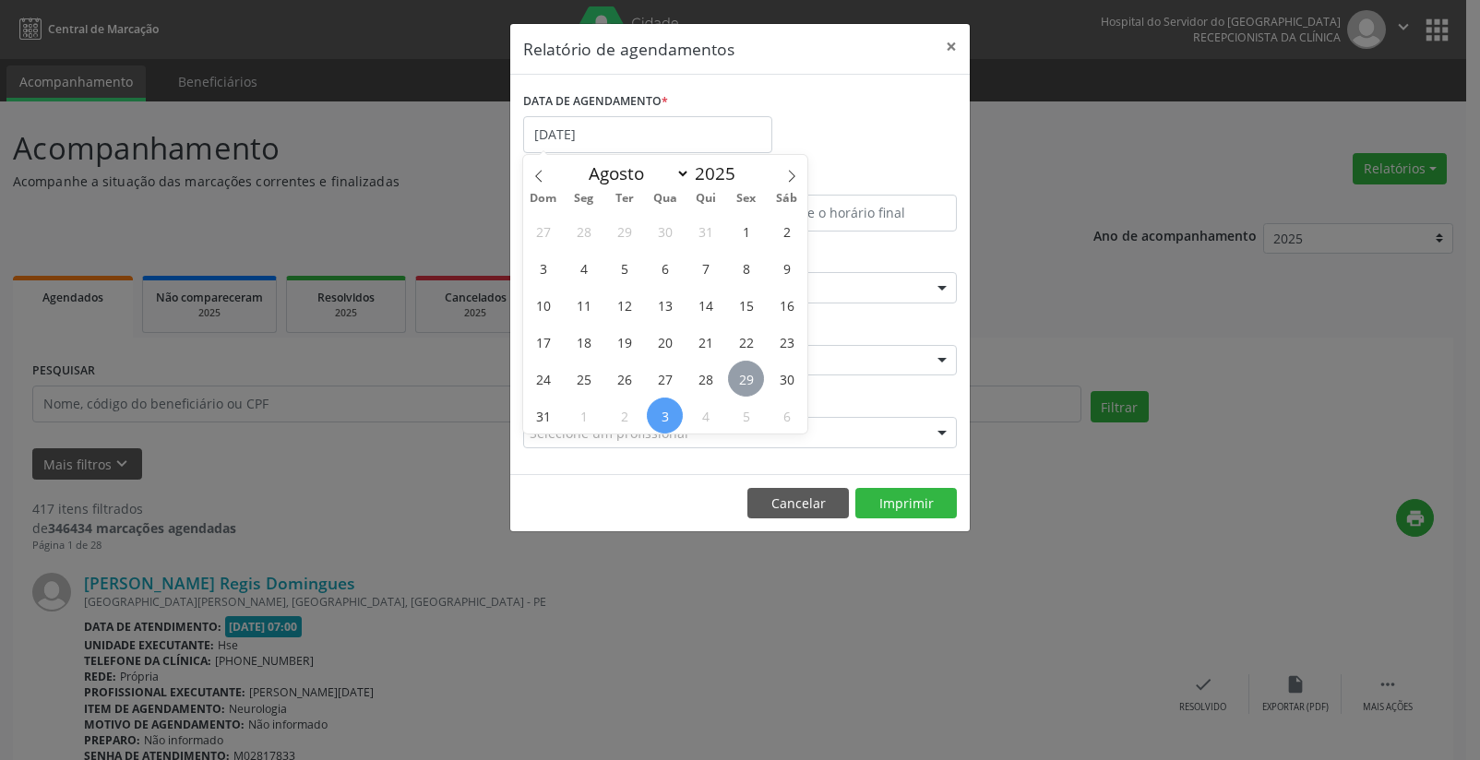 The height and width of the screenshot is (760, 1480). What do you see at coordinates (625, 198) in the screenshot?
I see `span: Ter` at bounding box center [625, 198].